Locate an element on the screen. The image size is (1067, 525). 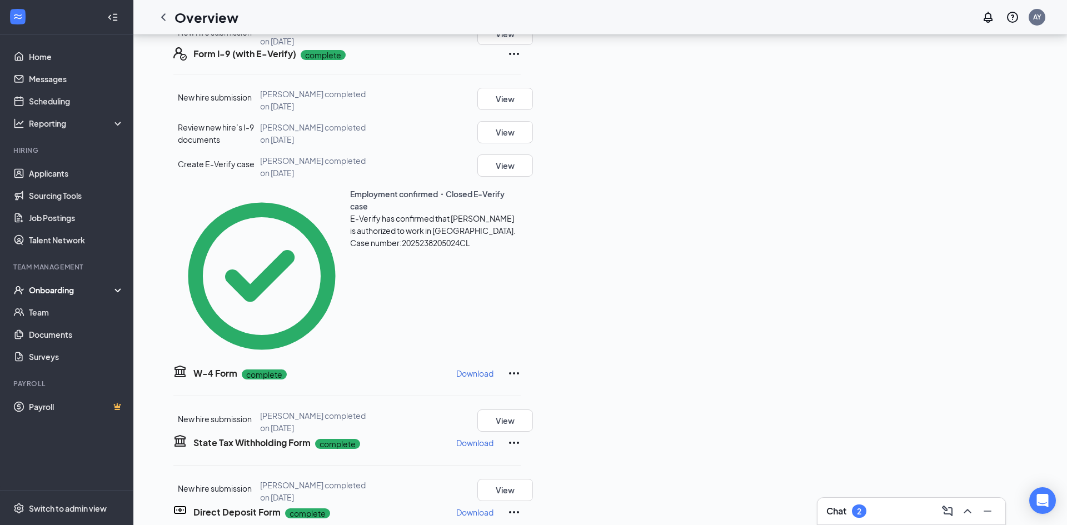
h5: Direct Deposit Form is located at coordinates (237, 512).